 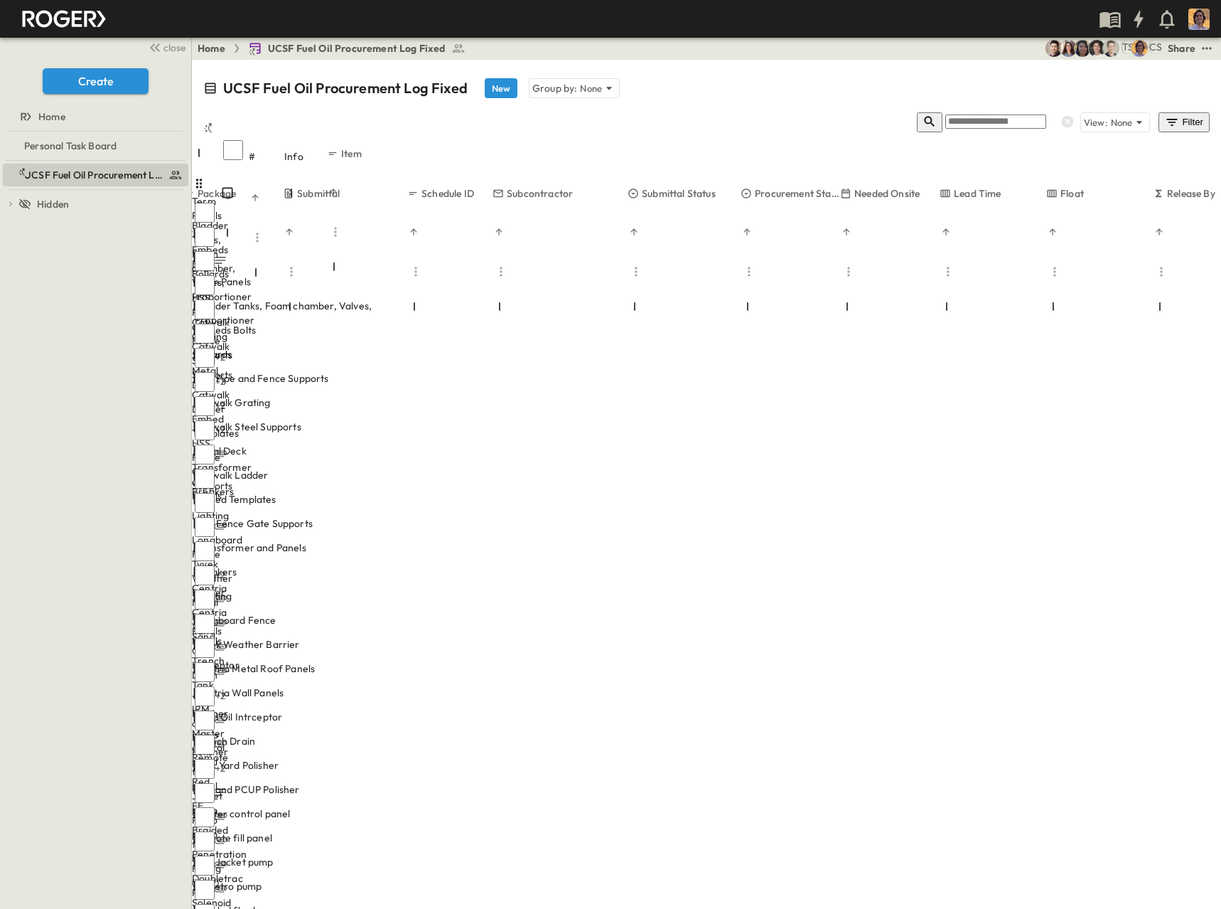 What do you see at coordinates (1199, 19) in the screenshot?
I see `img: Profile Picture` at bounding box center [1199, 19].